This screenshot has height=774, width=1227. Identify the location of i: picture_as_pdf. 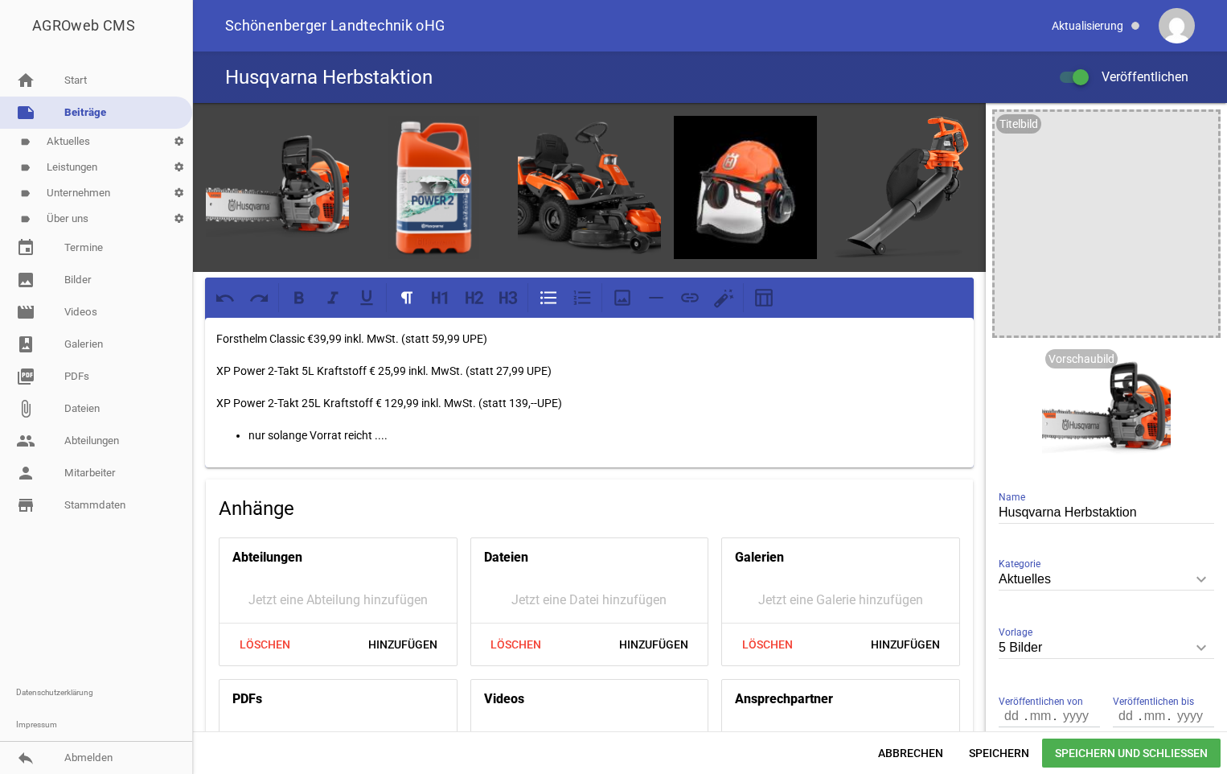
(26, 376).